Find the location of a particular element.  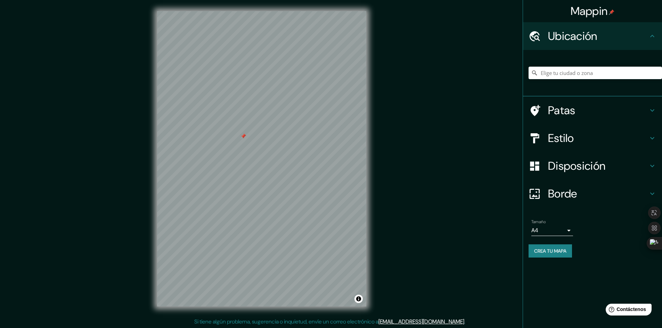

font: Disposición is located at coordinates (576, 166).